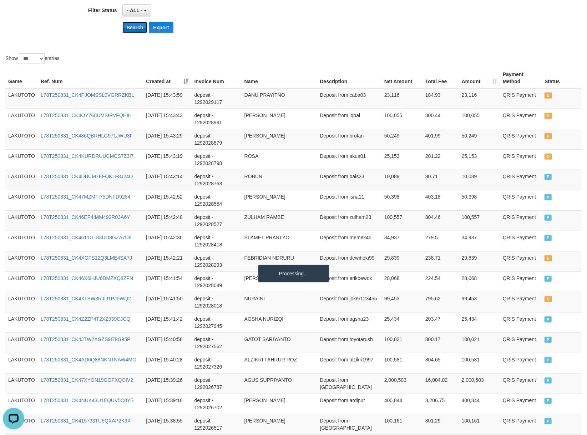 The image size is (587, 435). What do you see at coordinates (280, 302) in the screenshot?
I see `td: NURAINI` at bounding box center [280, 302].